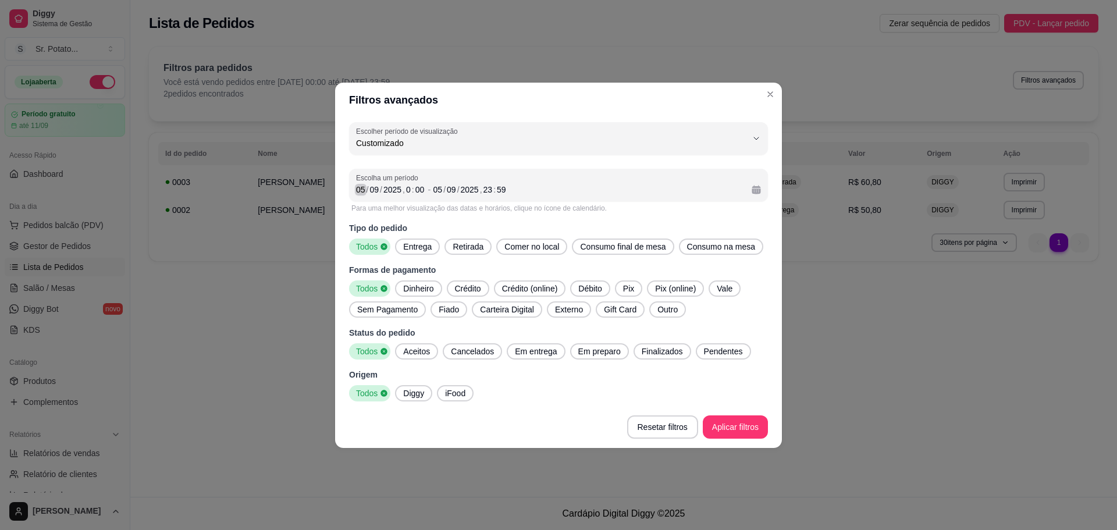 The height and width of the screenshot is (530, 1117). I want to click on span: Pendentes, so click(723, 351).